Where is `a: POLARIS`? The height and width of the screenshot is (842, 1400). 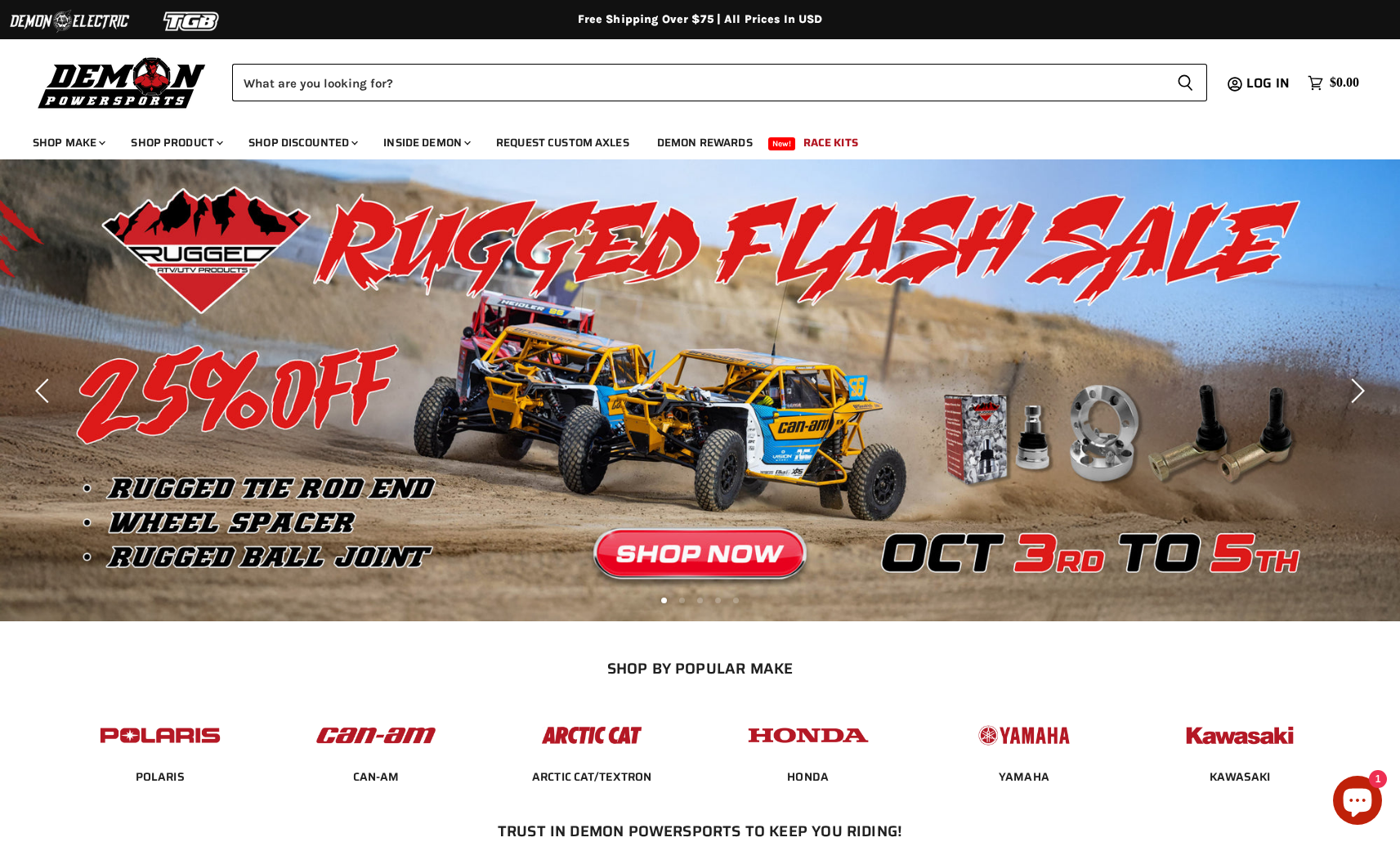
a: POLARIS is located at coordinates (161, 776).